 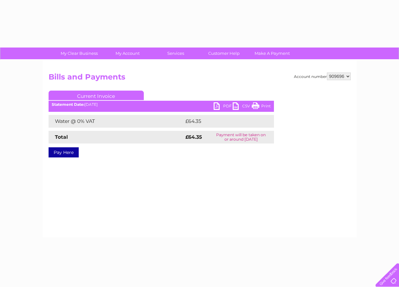 I want to click on a: Pay Here, so click(x=63, y=153).